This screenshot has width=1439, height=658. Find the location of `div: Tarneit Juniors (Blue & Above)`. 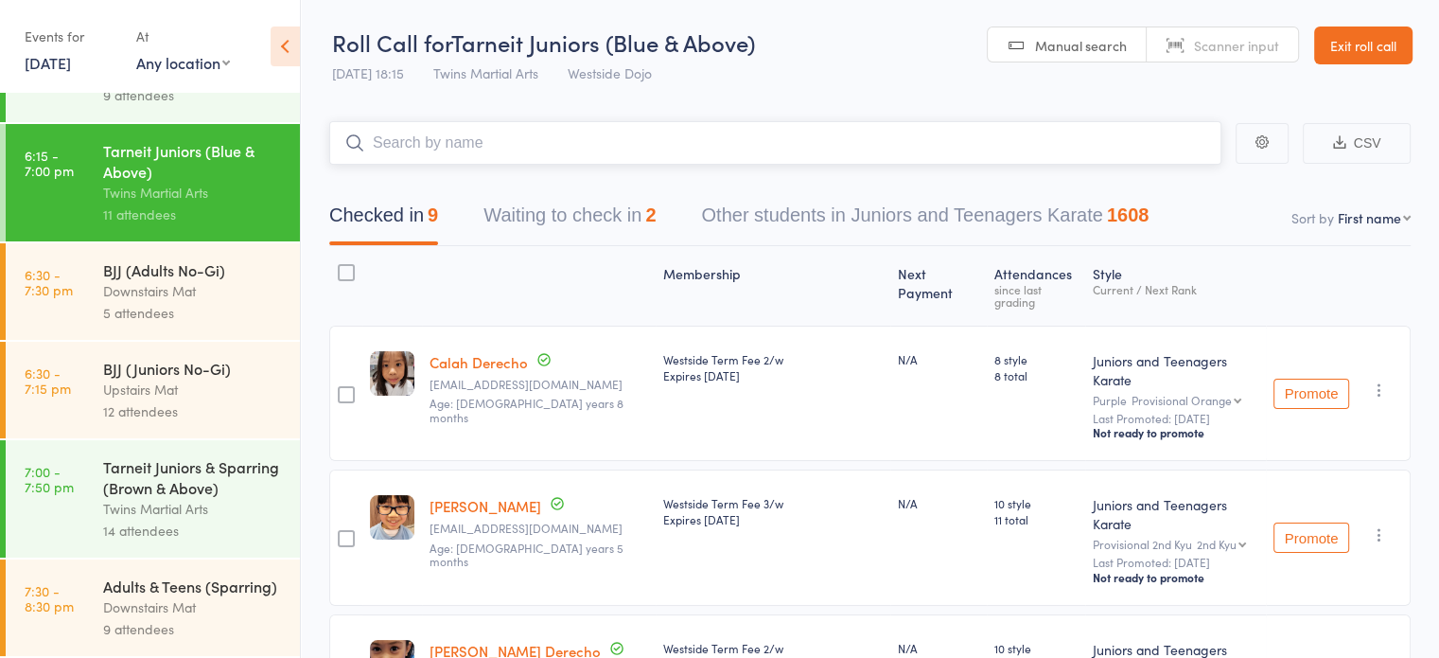

div: Tarneit Juniors (Blue & Above) is located at coordinates (193, 161).